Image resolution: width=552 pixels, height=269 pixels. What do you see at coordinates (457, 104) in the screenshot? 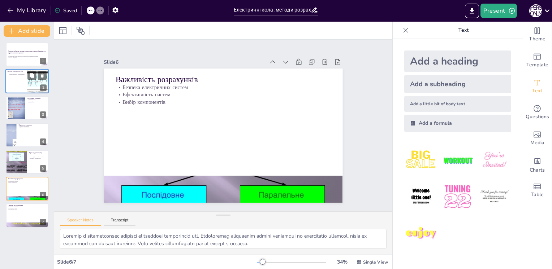
I see `div: Add a little bit of body text` at bounding box center [457, 104].